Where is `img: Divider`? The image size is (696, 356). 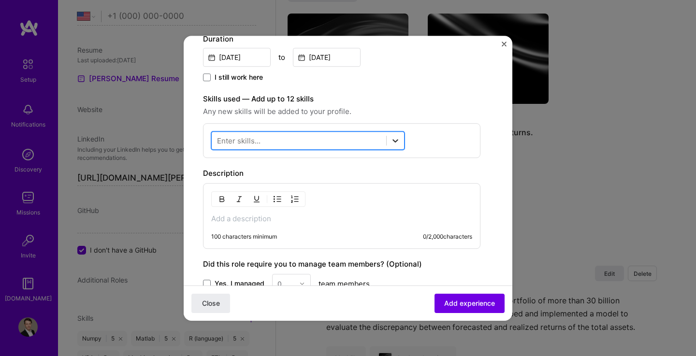
img: Divider is located at coordinates (267, 199).